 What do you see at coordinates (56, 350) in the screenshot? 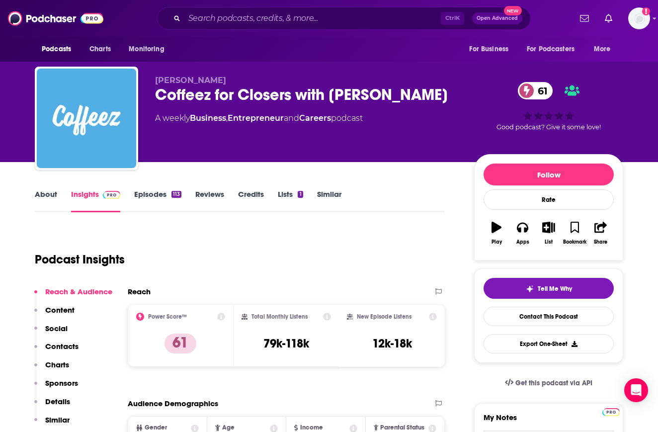
I see `button: Contacts` at bounding box center [56, 350].